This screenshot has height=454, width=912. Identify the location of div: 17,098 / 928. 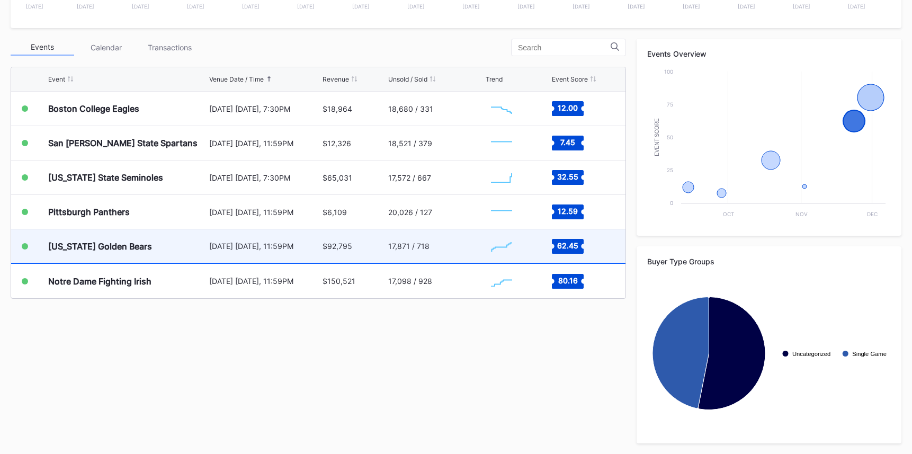
(410, 281).